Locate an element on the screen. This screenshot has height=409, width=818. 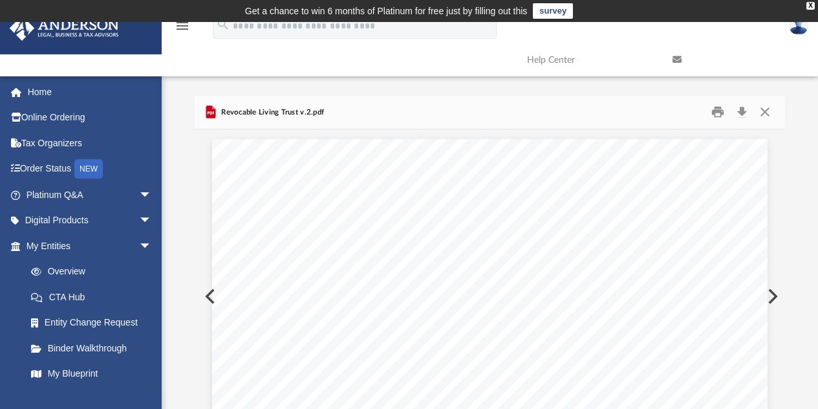
a: Platinum Q&Aarrow_drop_down is located at coordinates (90, 195).